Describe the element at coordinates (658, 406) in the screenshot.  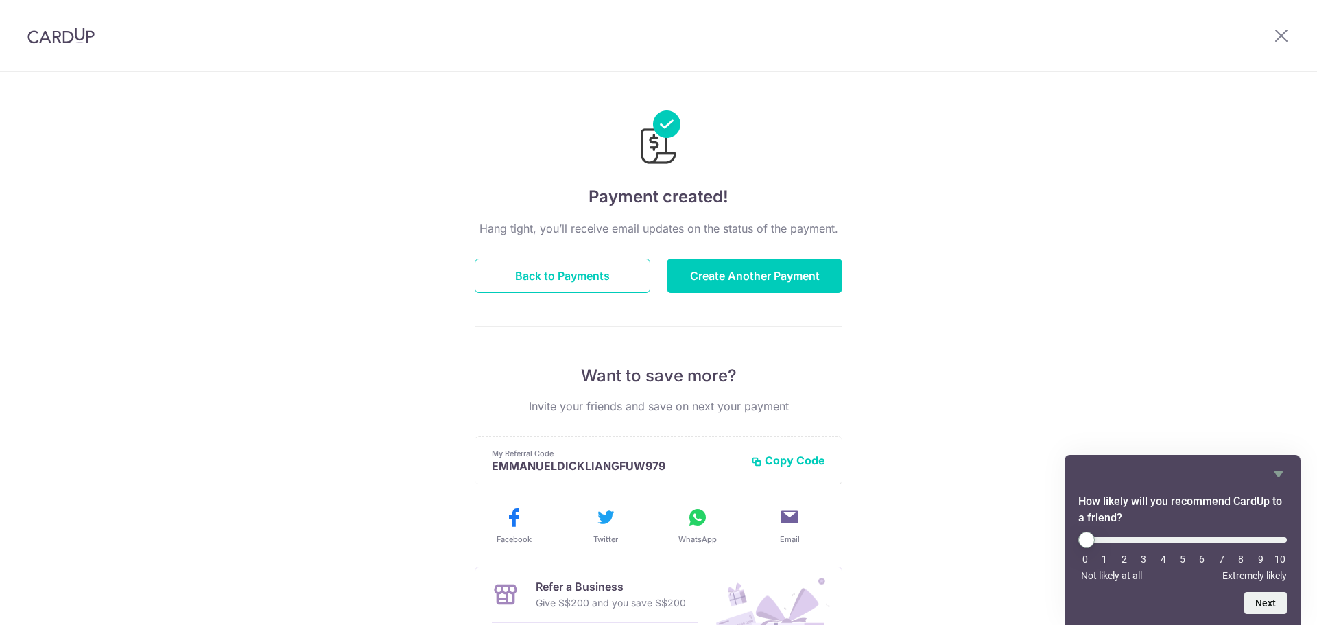
I see `p: Invite your friends and save on next your payment` at that location.